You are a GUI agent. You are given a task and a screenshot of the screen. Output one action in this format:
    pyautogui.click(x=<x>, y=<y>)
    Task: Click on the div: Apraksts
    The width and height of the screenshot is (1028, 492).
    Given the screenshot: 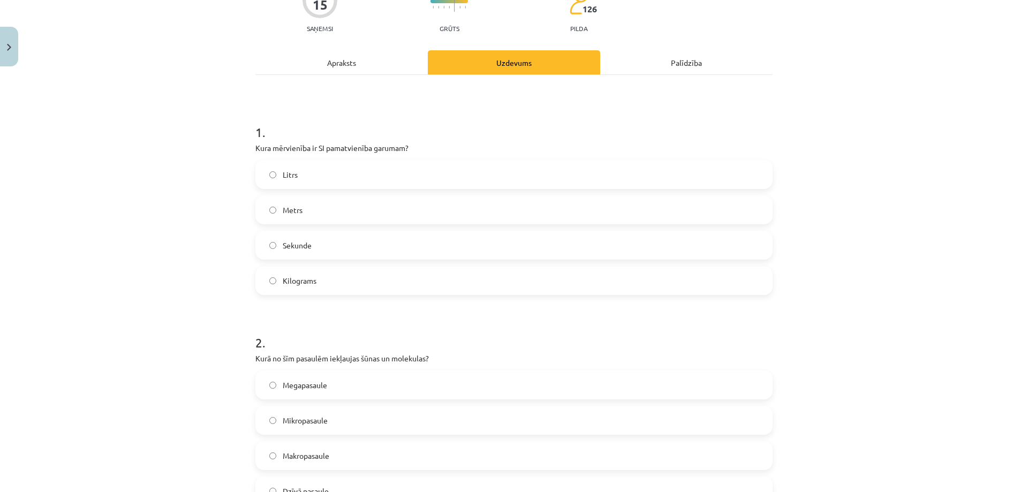 What is the action you would take?
    pyautogui.click(x=342, y=62)
    